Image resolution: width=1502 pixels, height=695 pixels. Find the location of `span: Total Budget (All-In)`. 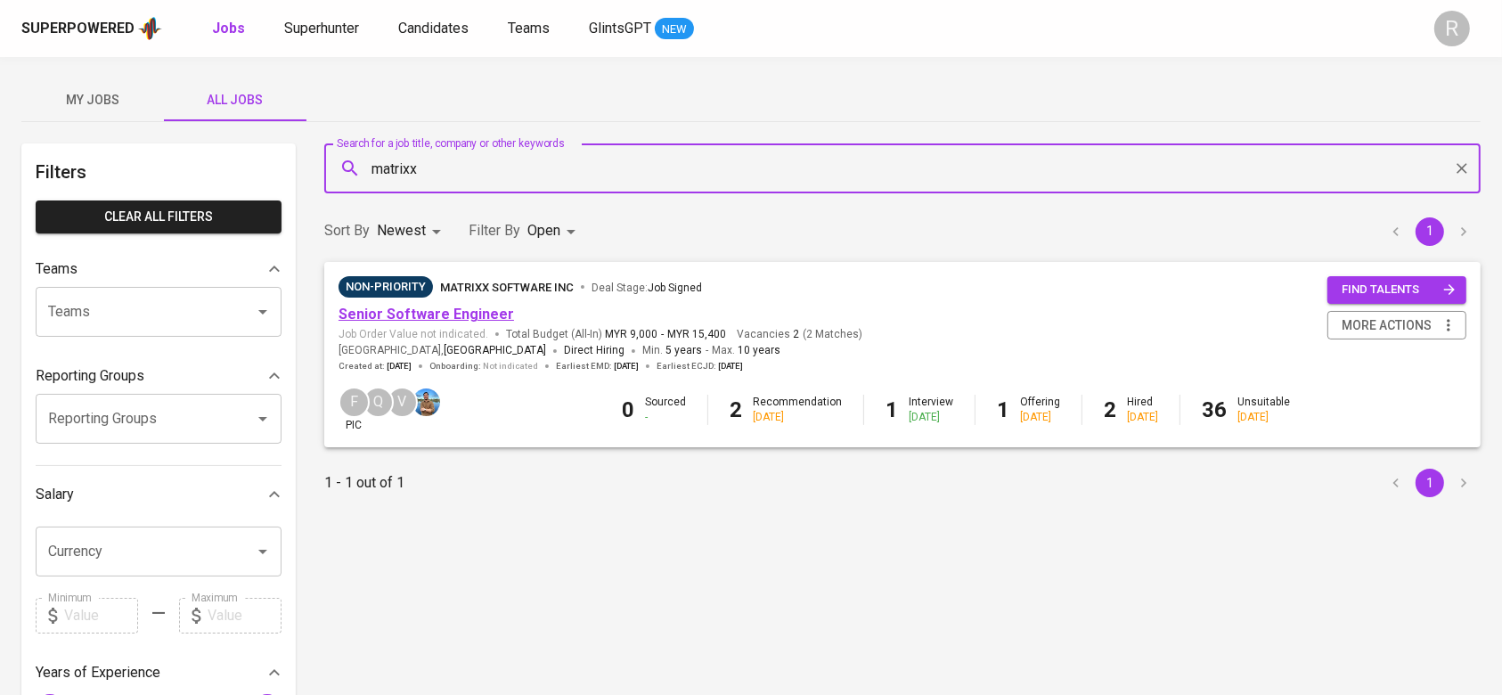

span: Total Budget (All-In) is located at coordinates (616, 334).